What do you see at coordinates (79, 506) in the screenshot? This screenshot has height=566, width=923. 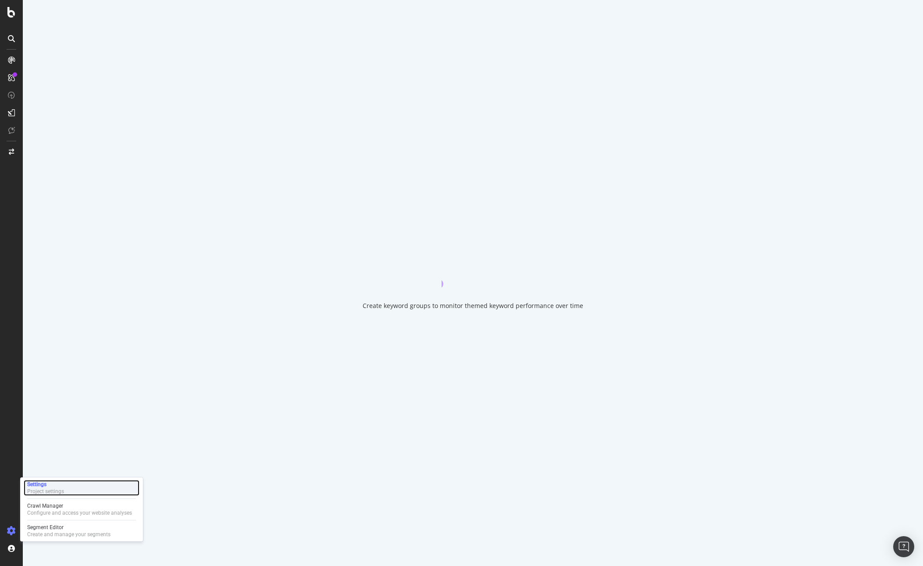 I see `div: Crawl Manager` at bounding box center [79, 506].